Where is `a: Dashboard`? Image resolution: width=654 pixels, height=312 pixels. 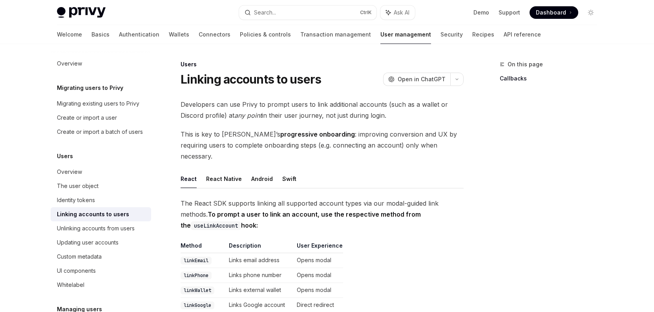 a: Dashboard is located at coordinates (554, 13).